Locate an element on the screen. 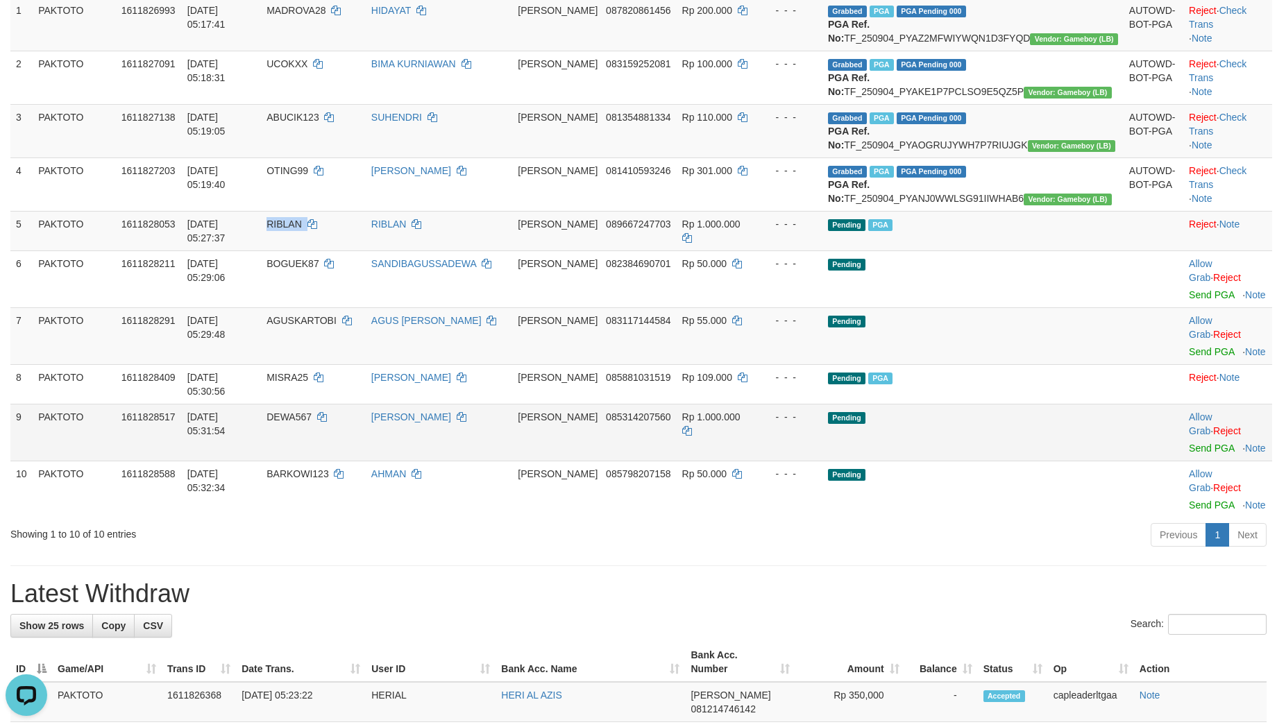 The image size is (1277, 727). td: 3 is located at coordinates (22, 130).